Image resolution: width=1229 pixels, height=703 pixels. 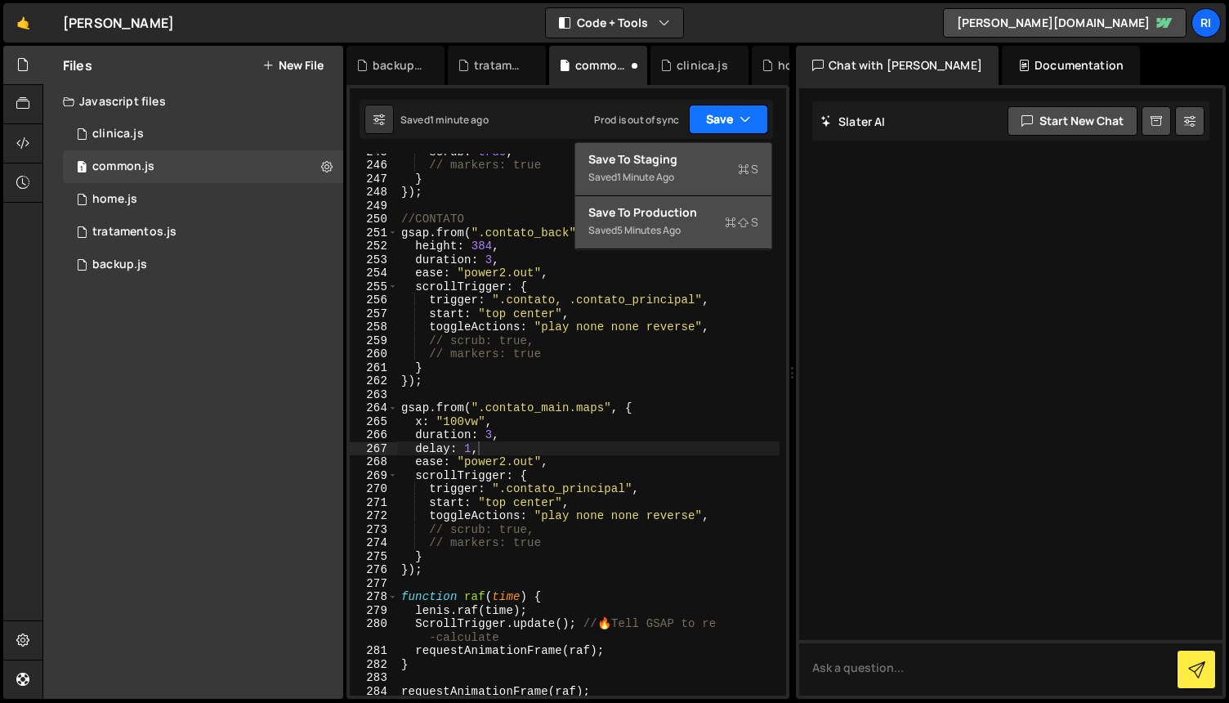 What do you see at coordinates (853, 121) in the screenshot?
I see `h2: Slater AI` at bounding box center [853, 121].